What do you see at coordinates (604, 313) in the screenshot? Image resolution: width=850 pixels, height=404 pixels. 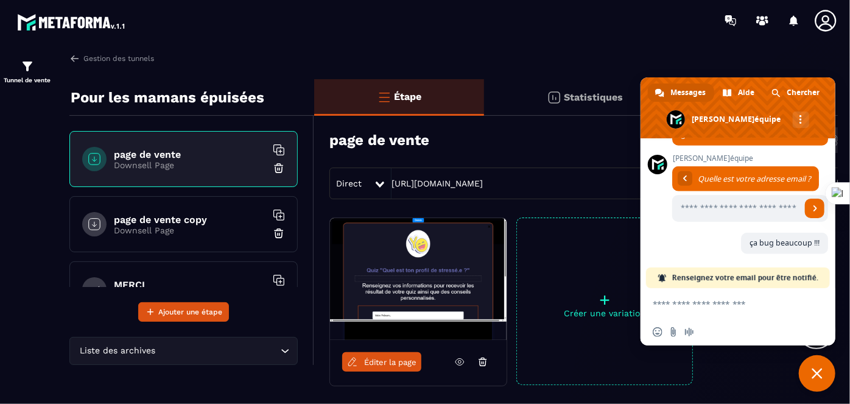 I see `p: Créer une variation` at bounding box center [604, 313].